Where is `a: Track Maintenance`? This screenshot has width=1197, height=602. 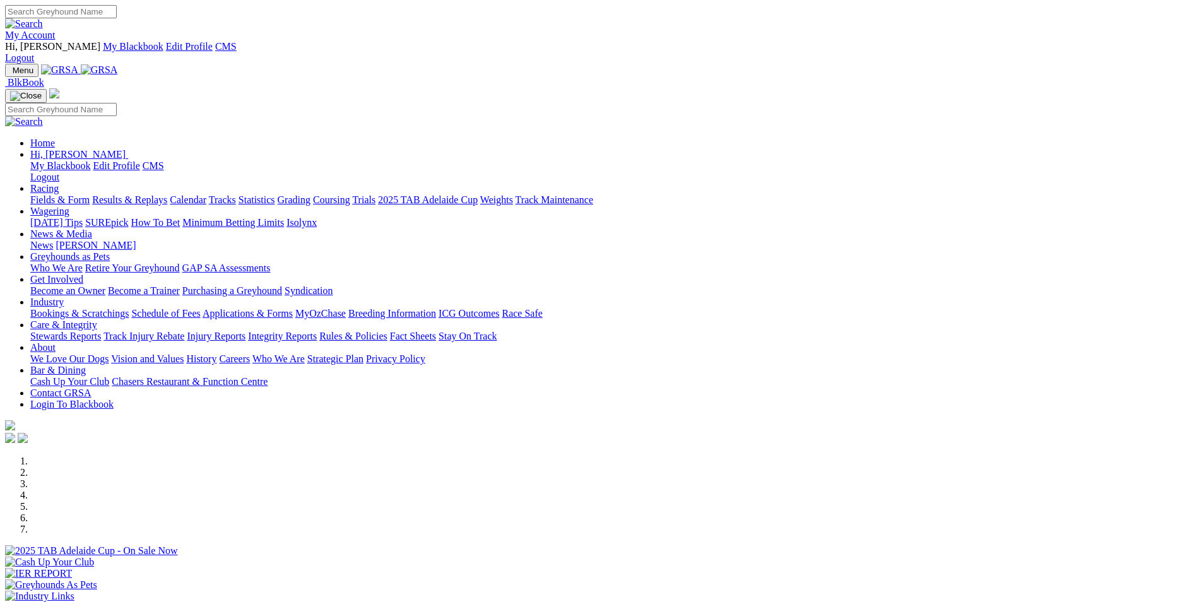 a: Track Maintenance is located at coordinates (554, 199).